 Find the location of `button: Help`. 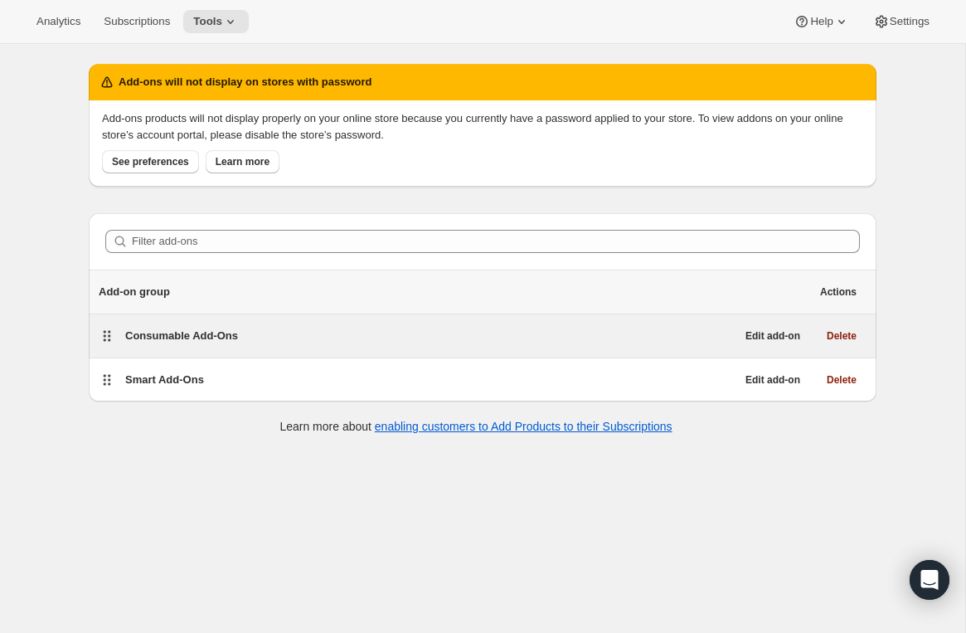

button: Help is located at coordinates (821, 22).